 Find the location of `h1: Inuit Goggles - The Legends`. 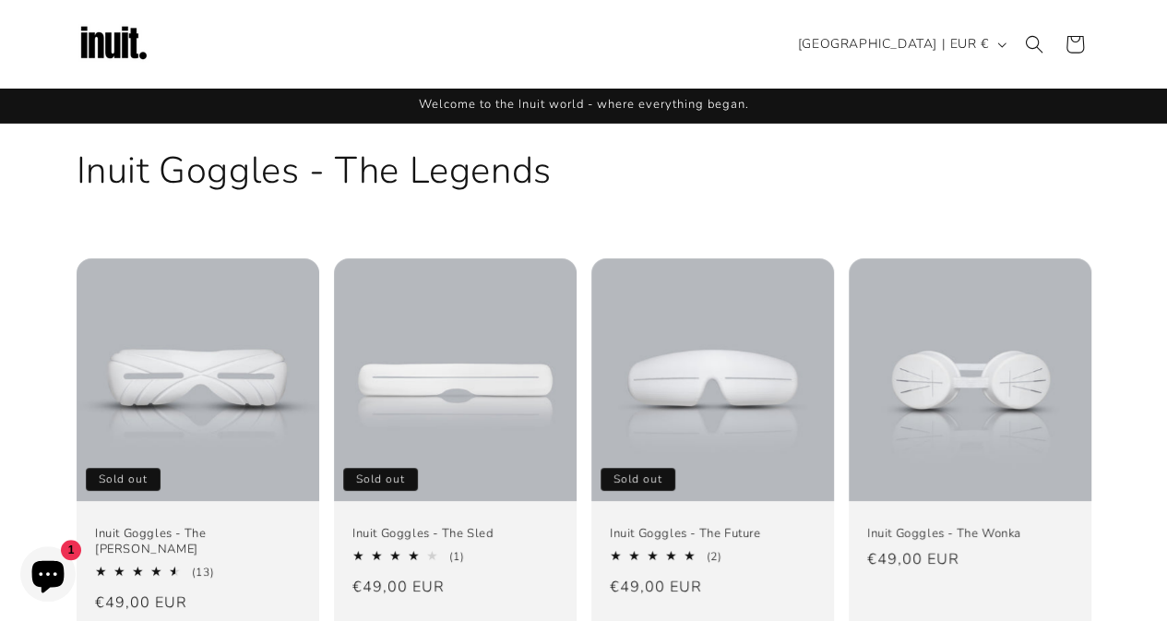

h1: Inuit Goggles - The Legends is located at coordinates (584, 171).